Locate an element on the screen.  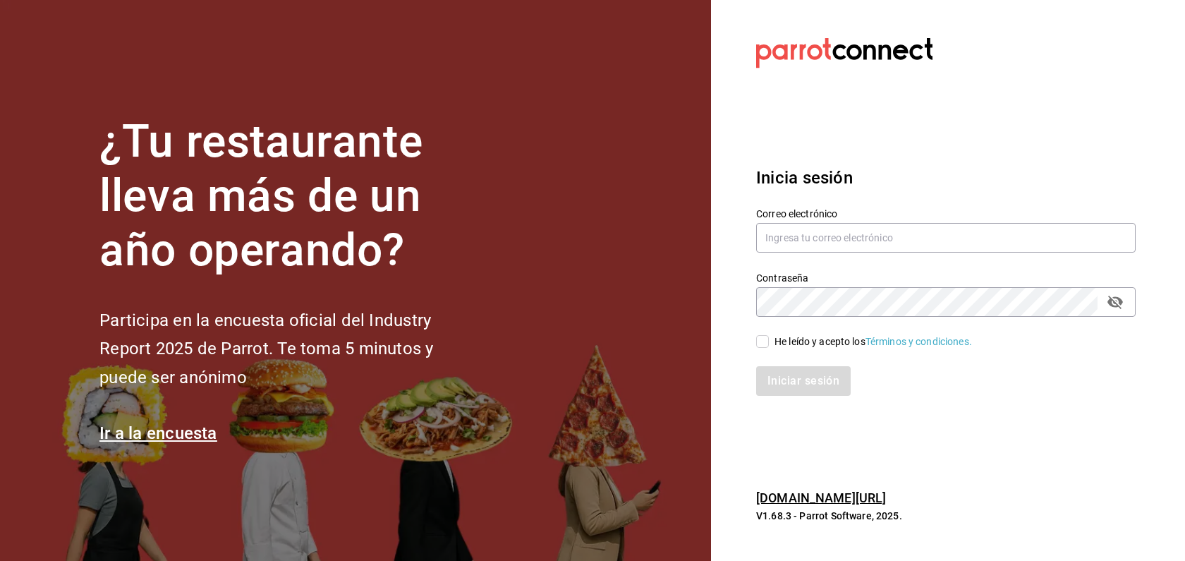
label: Correo electrónico is located at coordinates (946, 214).